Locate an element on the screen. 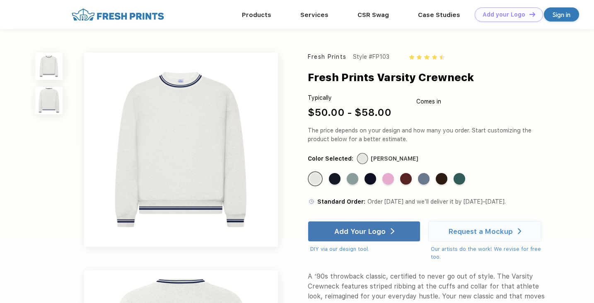 Image resolution: width=594 pixels, height=303 pixels. div: Fresh Prints Varsity Crewneck is located at coordinates (391, 78).